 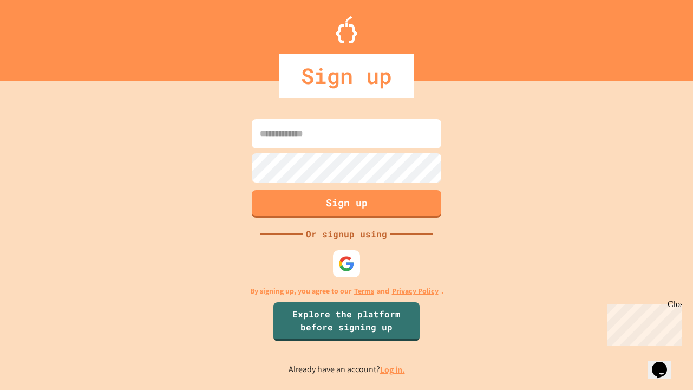 I want to click on img: google-icon.svg, so click(x=346, y=264).